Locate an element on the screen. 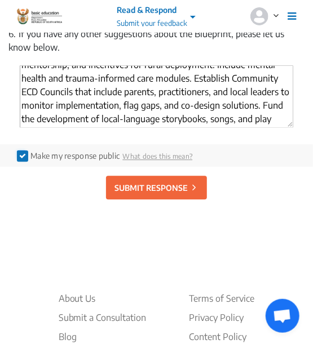 Image resolution: width=313 pixels, height=344 pixels. img: person-default.svg is located at coordinates (259, 16).